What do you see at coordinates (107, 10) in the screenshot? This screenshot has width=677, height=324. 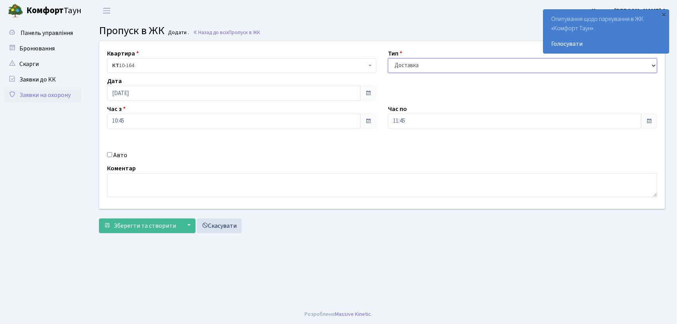 I see `button: Переключити навігацію` at bounding box center [107, 10].